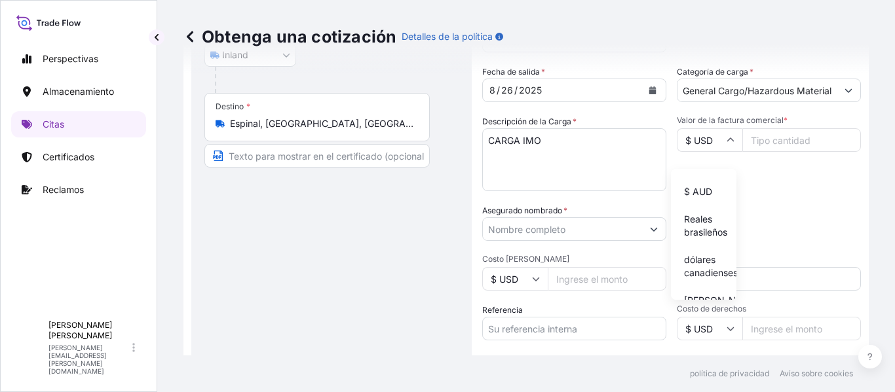  Describe the element at coordinates (729, 374) in the screenshot. I see `a: política de privacidad` at that location.